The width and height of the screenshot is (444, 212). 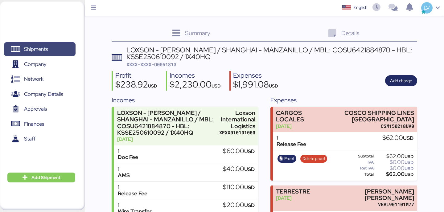 What do you see at coordinates (427, 8) in the screenshot?
I see `span: LV` at bounding box center [427, 8].